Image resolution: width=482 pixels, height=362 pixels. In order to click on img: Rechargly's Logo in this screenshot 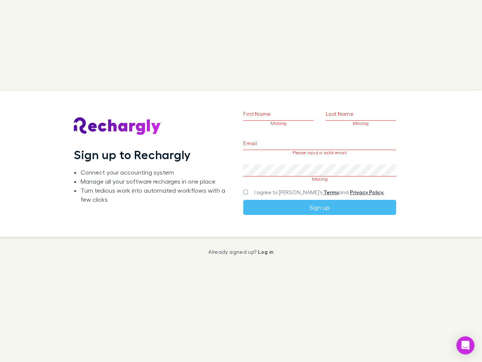, I will do `click(118, 126)`.